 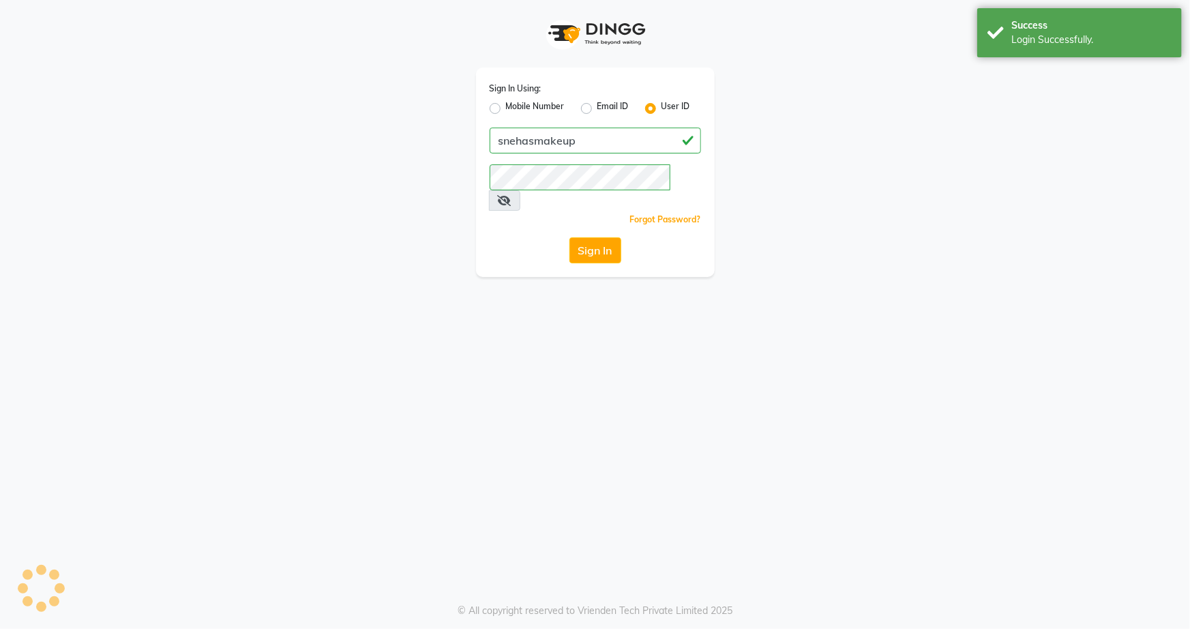 I want to click on label: User ID, so click(x=676, y=108).